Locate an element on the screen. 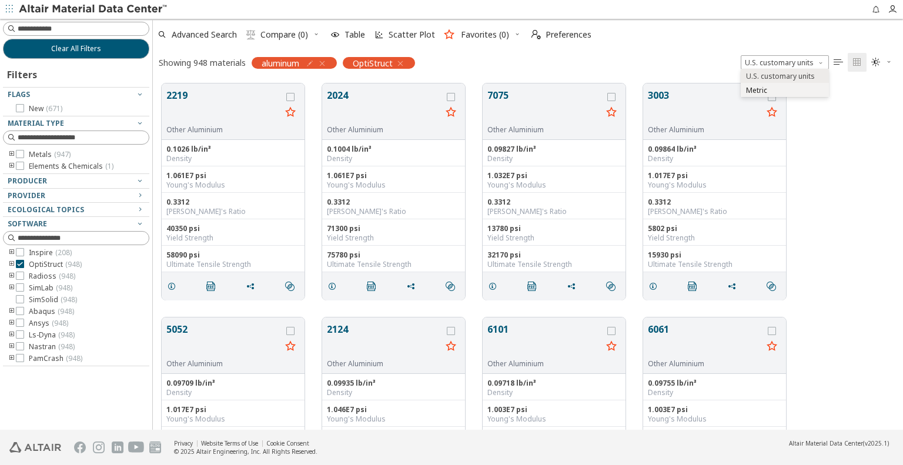  span: Abaqus is located at coordinates (51, 312).